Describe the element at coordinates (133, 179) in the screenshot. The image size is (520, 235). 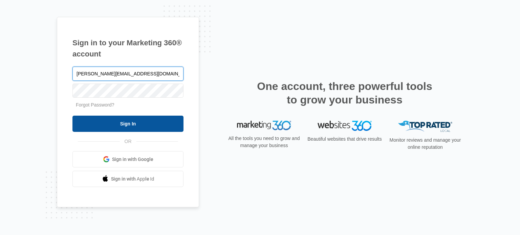
I see `span: Sign in with Apple Id` at that location.